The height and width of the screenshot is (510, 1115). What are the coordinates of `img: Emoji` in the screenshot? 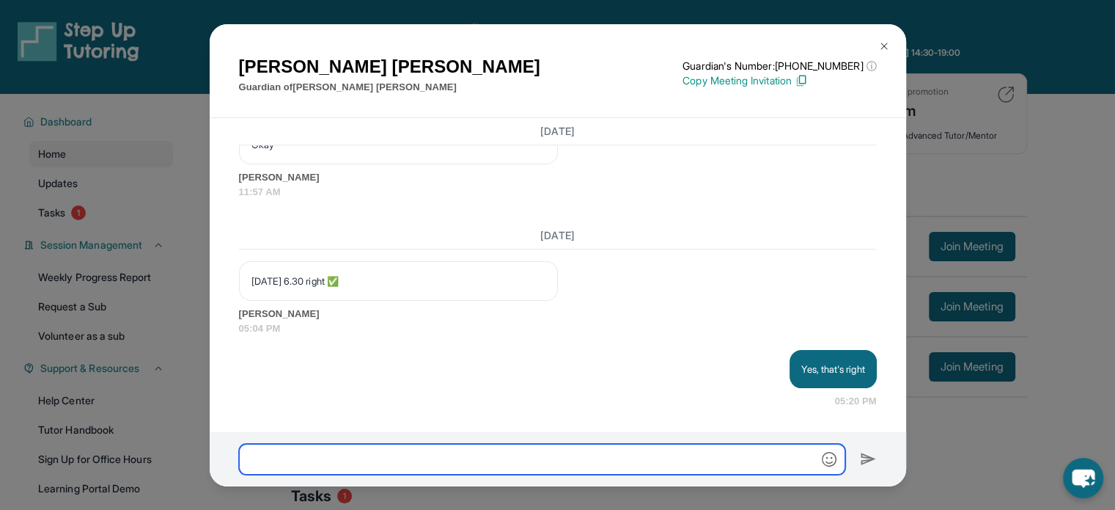 It's located at (829, 459).